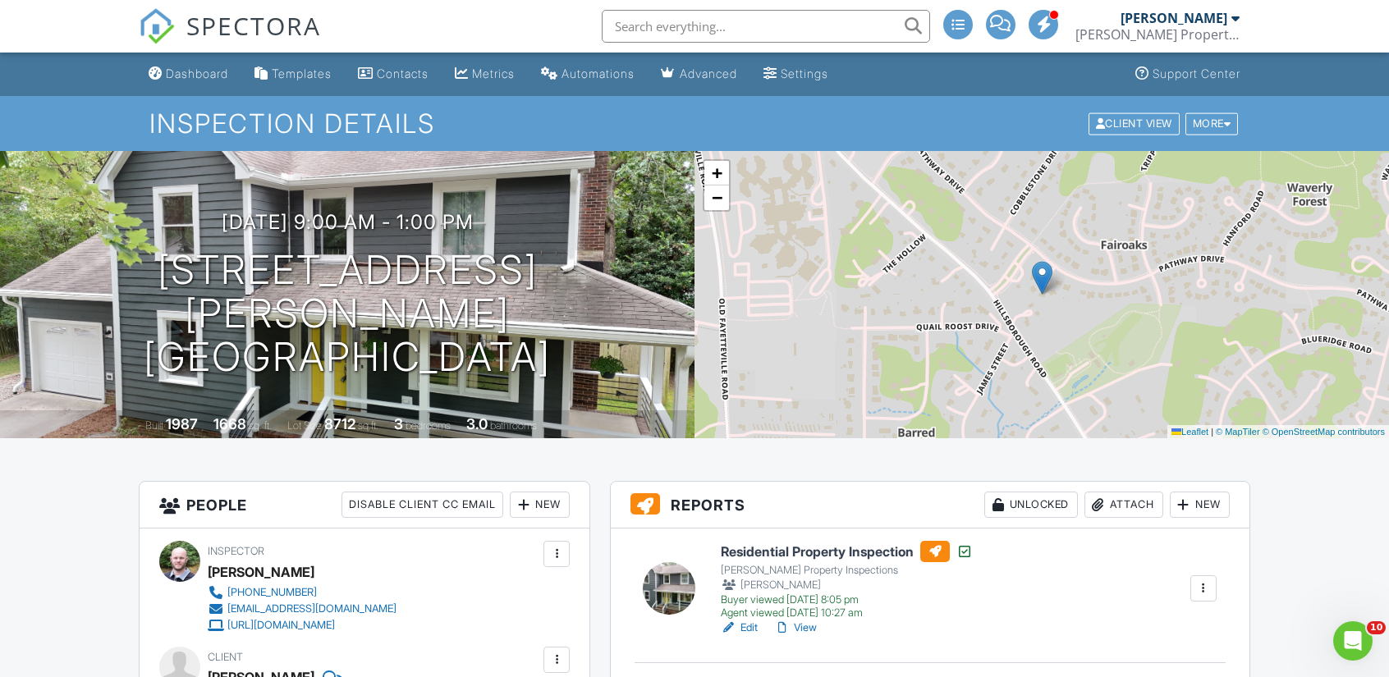  I want to click on div: Advanced, so click(708, 73).